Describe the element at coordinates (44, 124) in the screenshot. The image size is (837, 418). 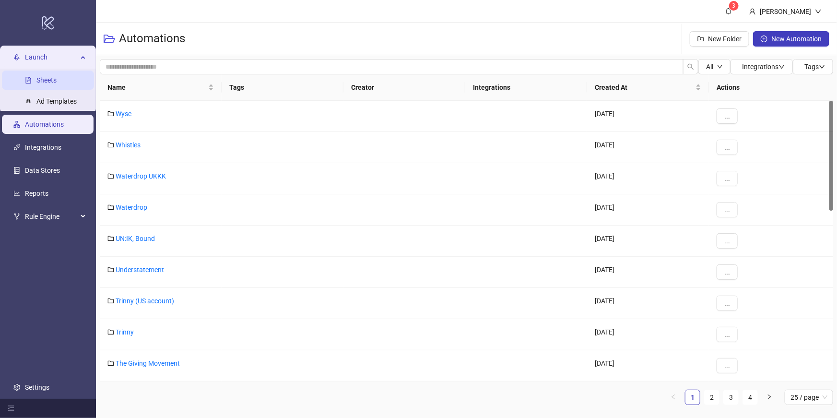
I see `a: Automations` at that location.